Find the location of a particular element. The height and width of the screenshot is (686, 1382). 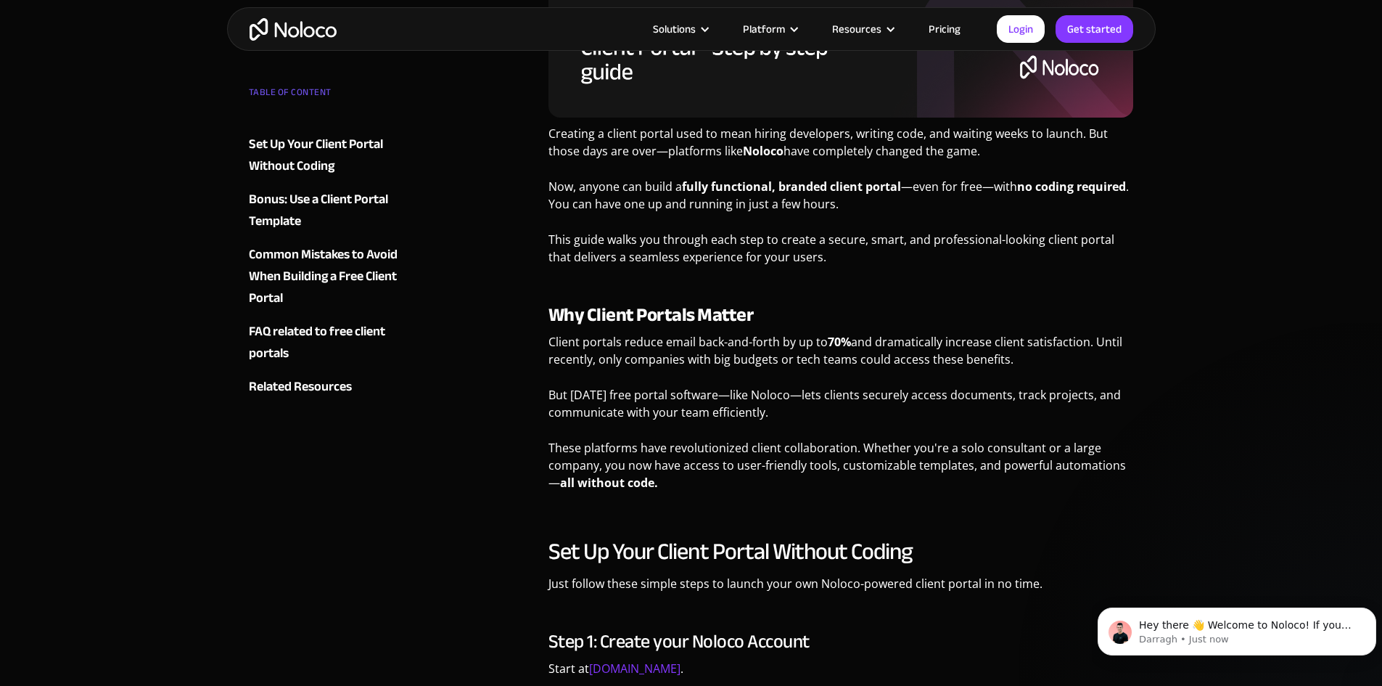

div: Bonus: Use a Client Portal Template is located at coordinates (337, 210).